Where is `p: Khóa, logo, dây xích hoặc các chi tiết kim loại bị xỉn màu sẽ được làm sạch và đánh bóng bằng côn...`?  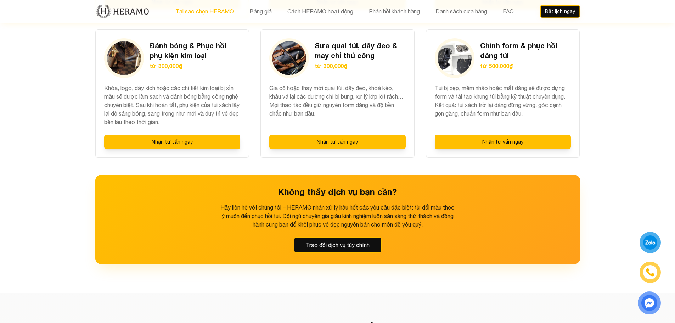
p: Khóa, logo, dây xích hoặc các chi tiết kim loại bị xỉn màu sẽ được làm sạch và đánh bóng bằng côn... is located at coordinates (172, 105).